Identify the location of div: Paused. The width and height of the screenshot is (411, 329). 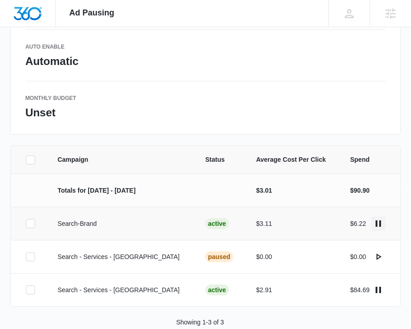
(219, 257).